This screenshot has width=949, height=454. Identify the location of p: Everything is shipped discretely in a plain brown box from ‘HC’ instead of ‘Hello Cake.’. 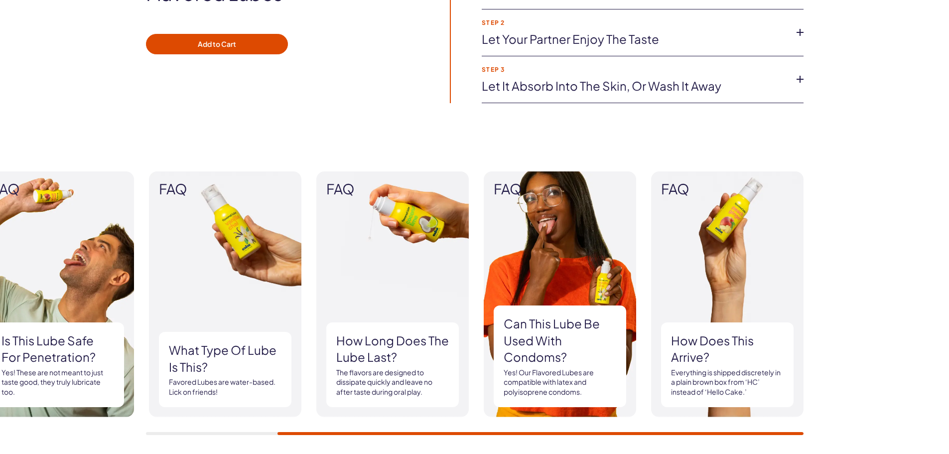
(727, 382).